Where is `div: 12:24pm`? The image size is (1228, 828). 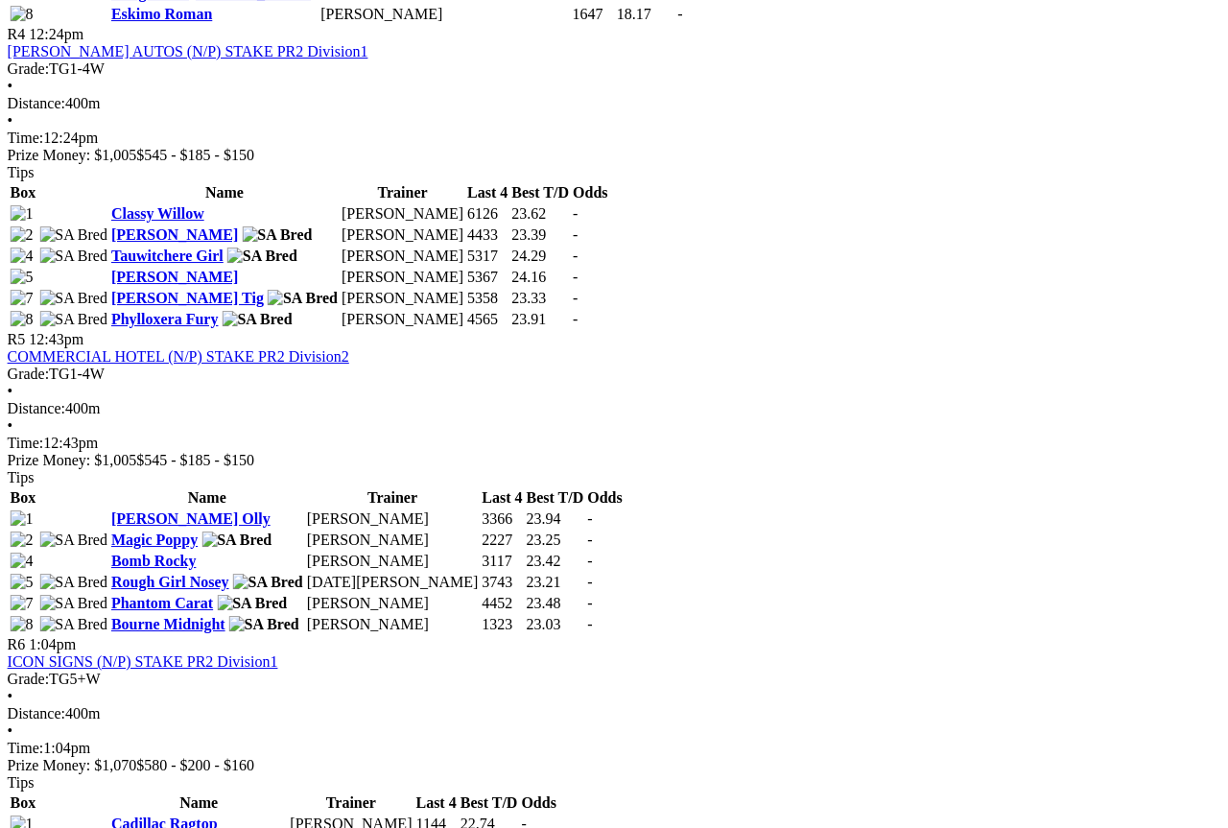 div: 12:24pm is located at coordinates (614, 138).